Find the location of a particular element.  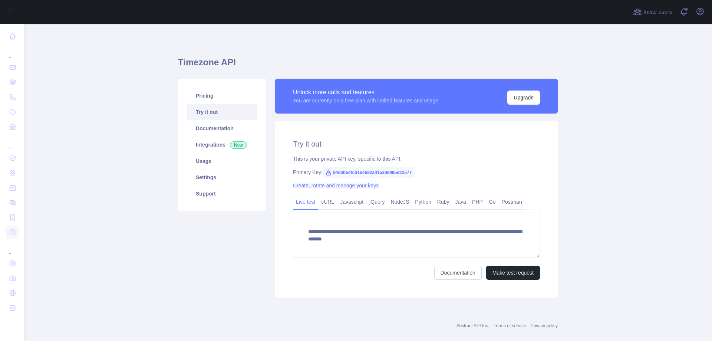

a: Live test is located at coordinates (305, 202).